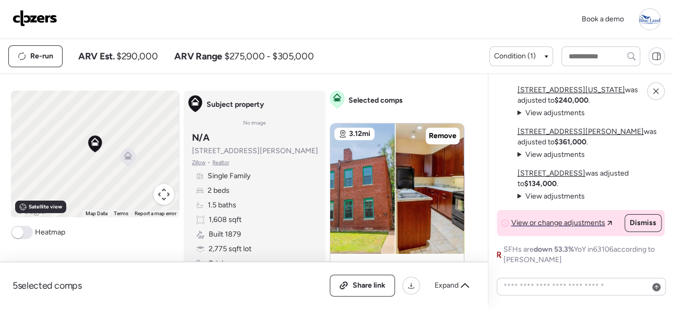  Describe the element at coordinates (121, 213) in the screenshot. I see `a: Terms (opens in new tab)` at that location.